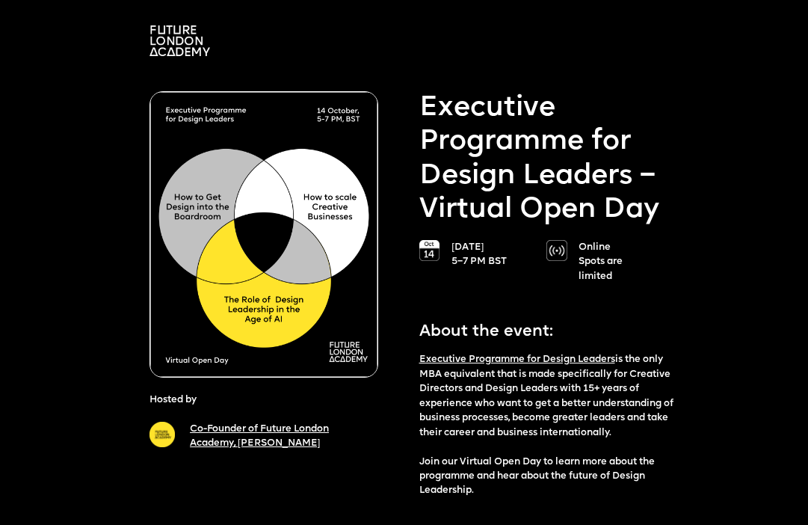 The height and width of the screenshot is (525, 808). I want to click on p: Online Spots are limited, so click(618, 262).